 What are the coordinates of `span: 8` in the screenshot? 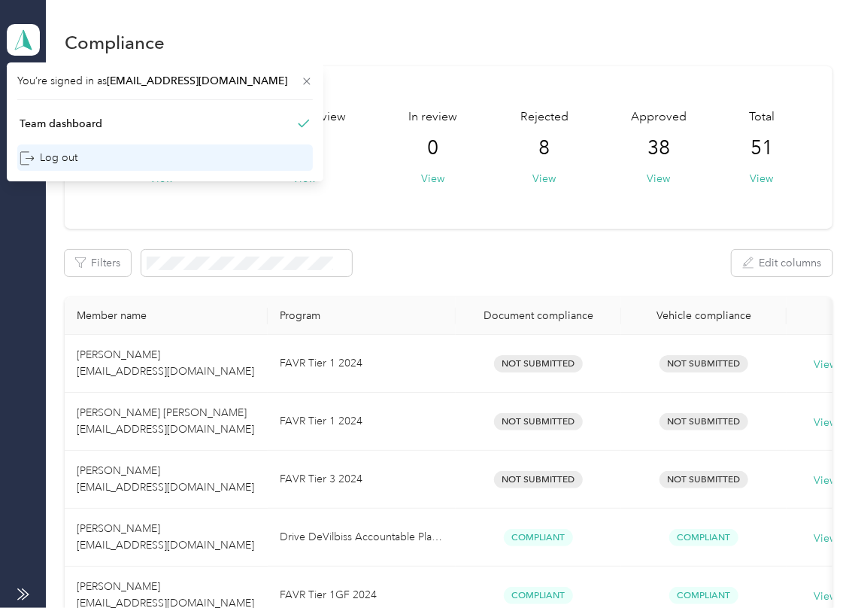 It's located at (544, 148).